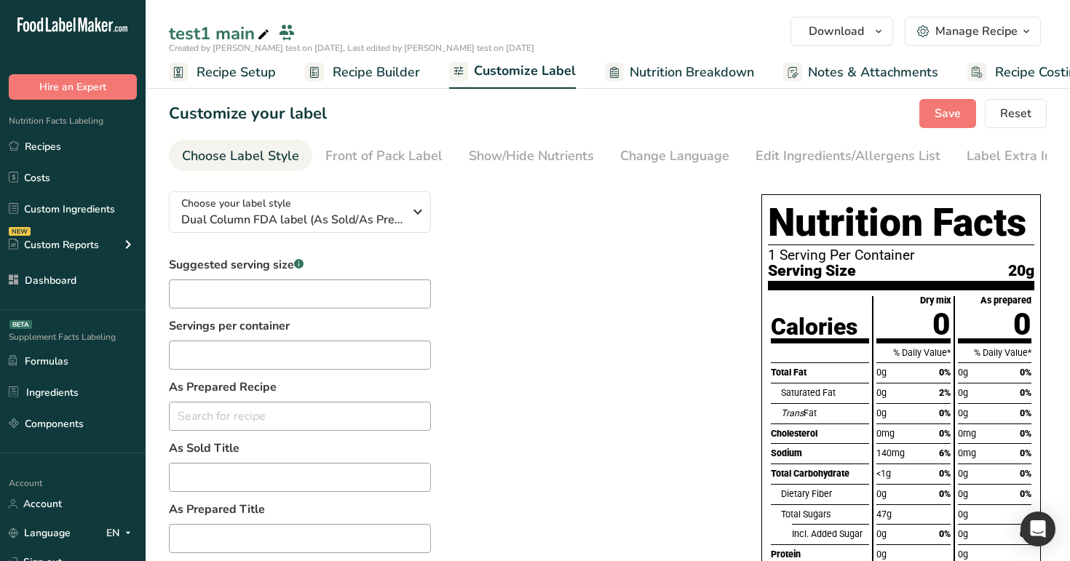  What do you see at coordinates (300, 387) in the screenshot?
I see `label: As Prepared Recipe` at bounding box center [300, 387].